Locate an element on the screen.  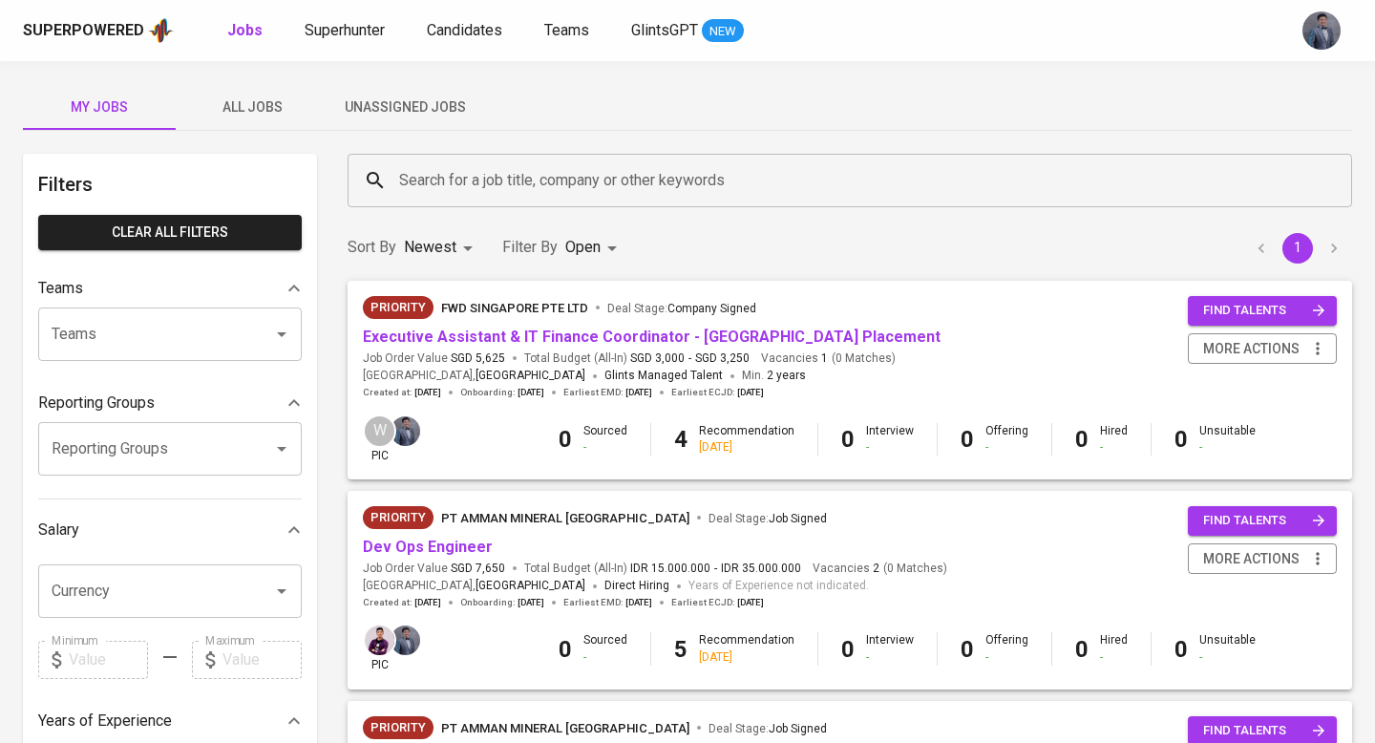
b: Jobs is located at coordinates (245, 30).